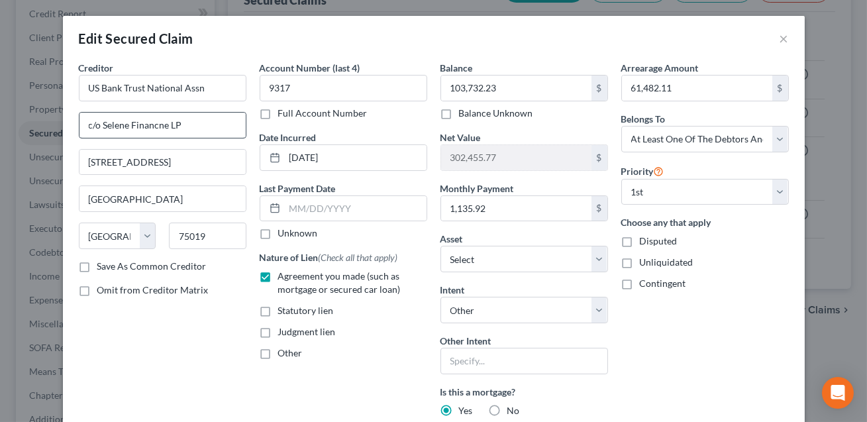 This screenshot has height=422, width=867. Describe the element at coordinates (207, 236) in the screenshot. I see `input: Enter zip...` at that location.